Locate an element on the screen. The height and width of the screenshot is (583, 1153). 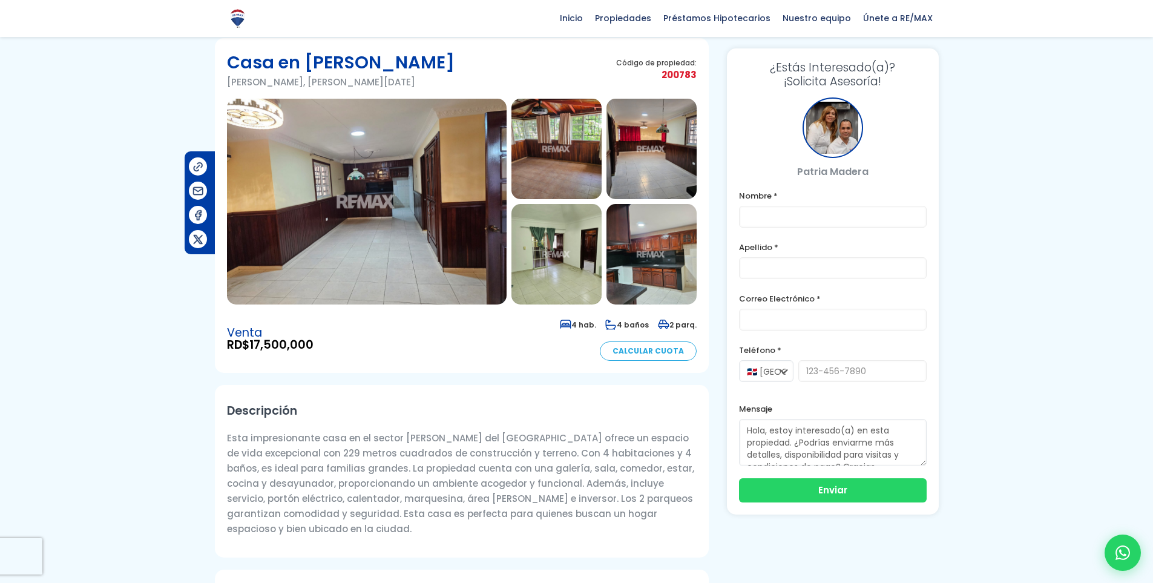
div: Patria Madera is located at coordinates (833, 128).